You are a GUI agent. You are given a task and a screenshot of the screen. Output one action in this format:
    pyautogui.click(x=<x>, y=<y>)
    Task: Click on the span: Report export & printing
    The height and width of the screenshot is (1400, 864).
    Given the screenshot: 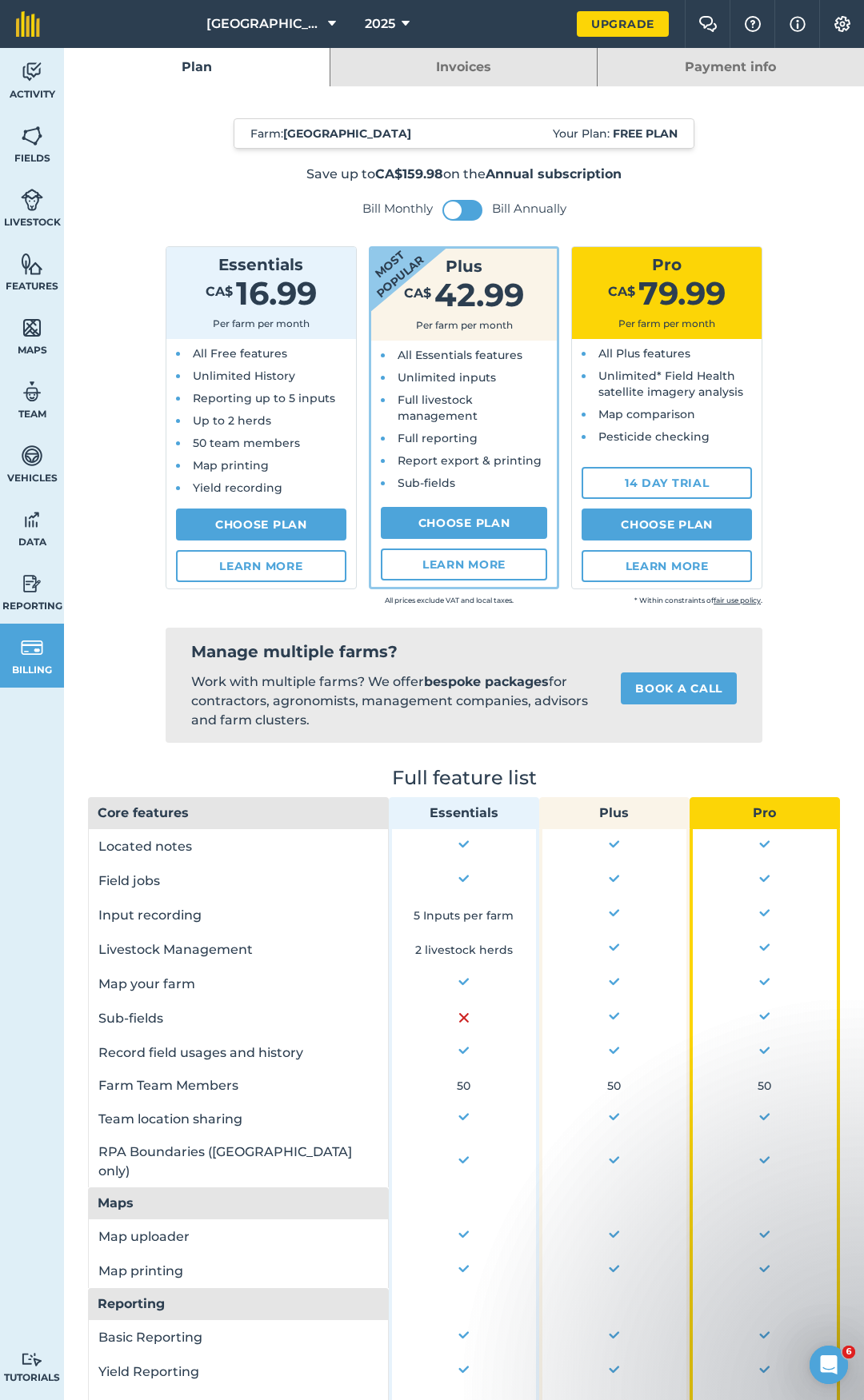 What is the action you would take?
    pyautogui.click(x=470, y=461)
    